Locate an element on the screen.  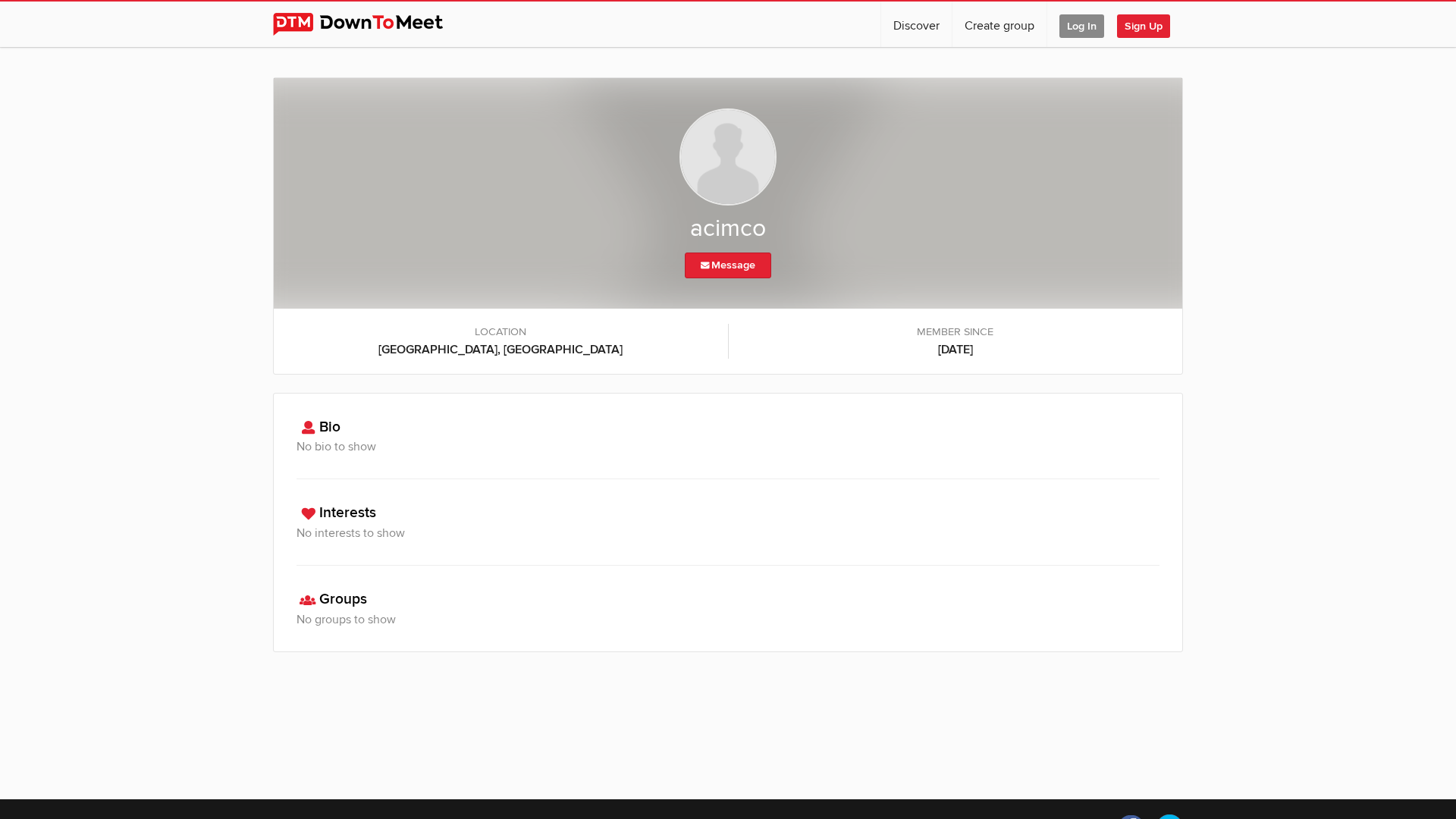
span: Log In is located at coordinates (1081, 26).